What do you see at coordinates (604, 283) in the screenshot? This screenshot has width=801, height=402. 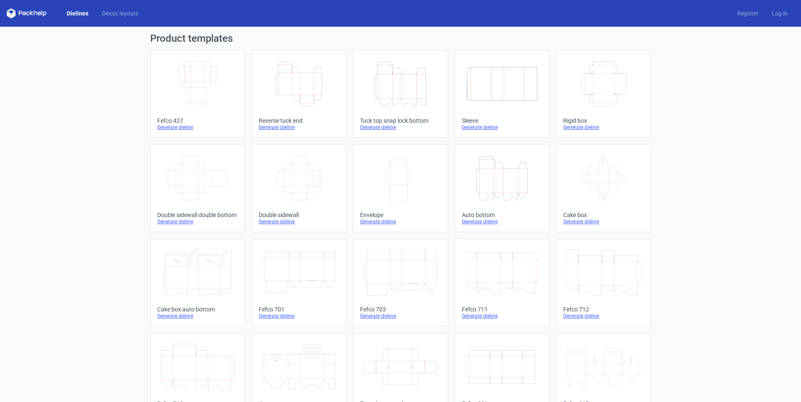 I see `a: Fefco 712Generate dieline` at bounding box center [604, 283].